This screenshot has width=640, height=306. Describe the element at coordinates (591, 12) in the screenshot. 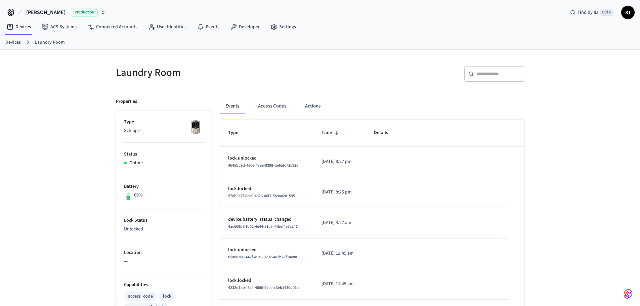

I see `div: Find by IDCtrl K` at that location.